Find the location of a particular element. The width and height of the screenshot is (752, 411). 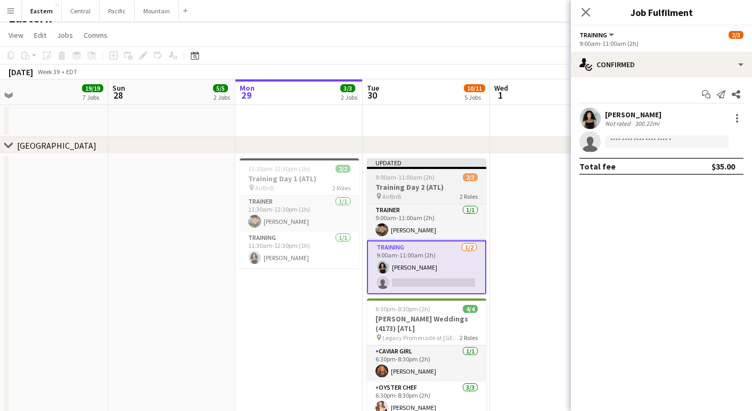

button: Training is located at coordinates (598, 35).